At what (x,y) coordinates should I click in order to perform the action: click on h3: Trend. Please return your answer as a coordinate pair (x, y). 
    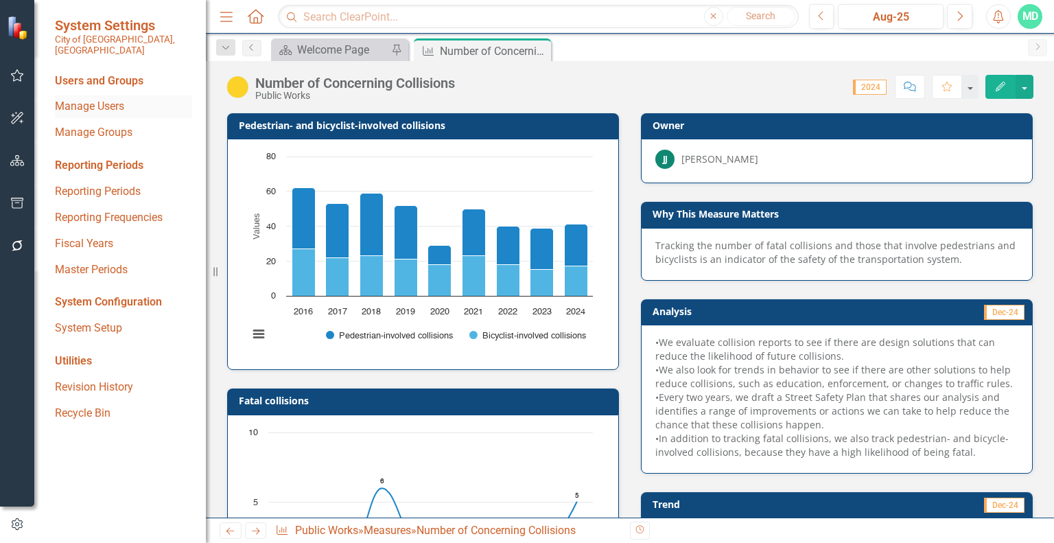
    Looking at the image, I should click on (726, 504).